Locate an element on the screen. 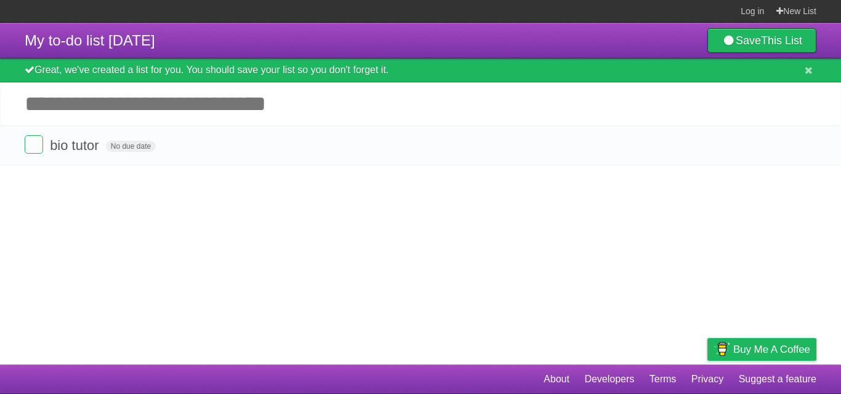 The image size is (841, 394). a: Terms is located at coordinates (663, 380).